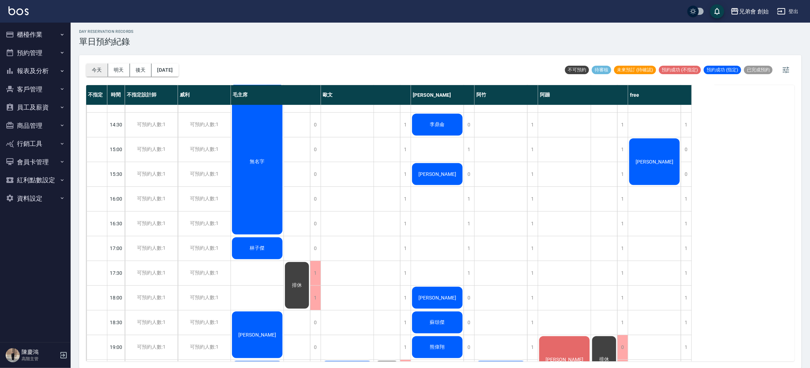 The width and height of the screenshot is (810, 368). Describe the element at coordinates (116, 125) in the screenshot. I see `div: 14:30` at that location.